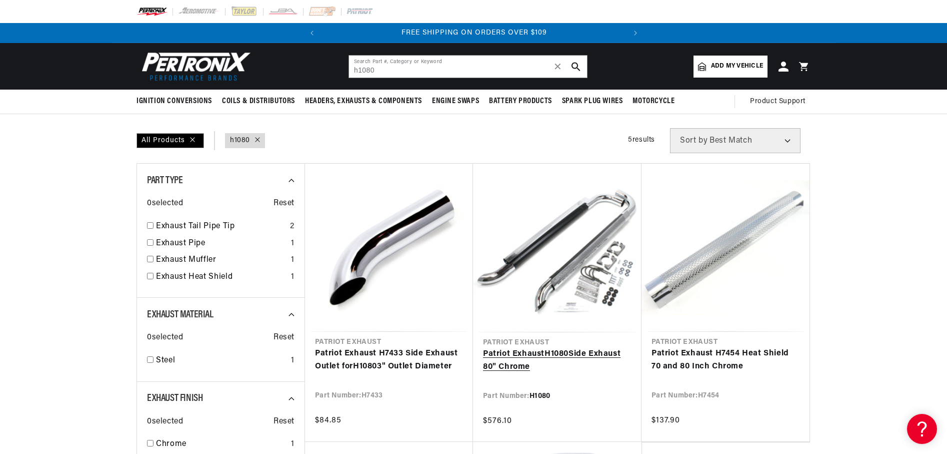  Describe the element at coordinates (194, 66) in the screenshot. I see `img: Pertronix` at that location.